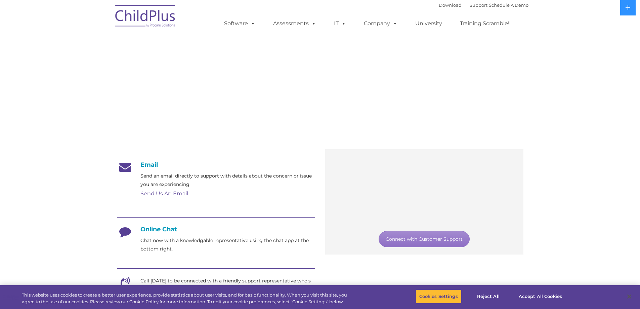  Describe the element at coordinates (164, 193) in the screenshot. I see `a: Send Us An Email` at that location.